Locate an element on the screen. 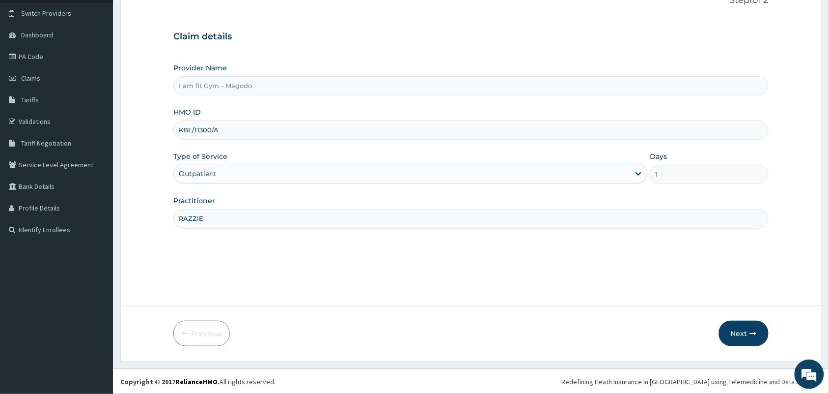 Image resolution: width=829 pixels, height=394 pixels. label: HMO ID is located at coordinates (187, 112).